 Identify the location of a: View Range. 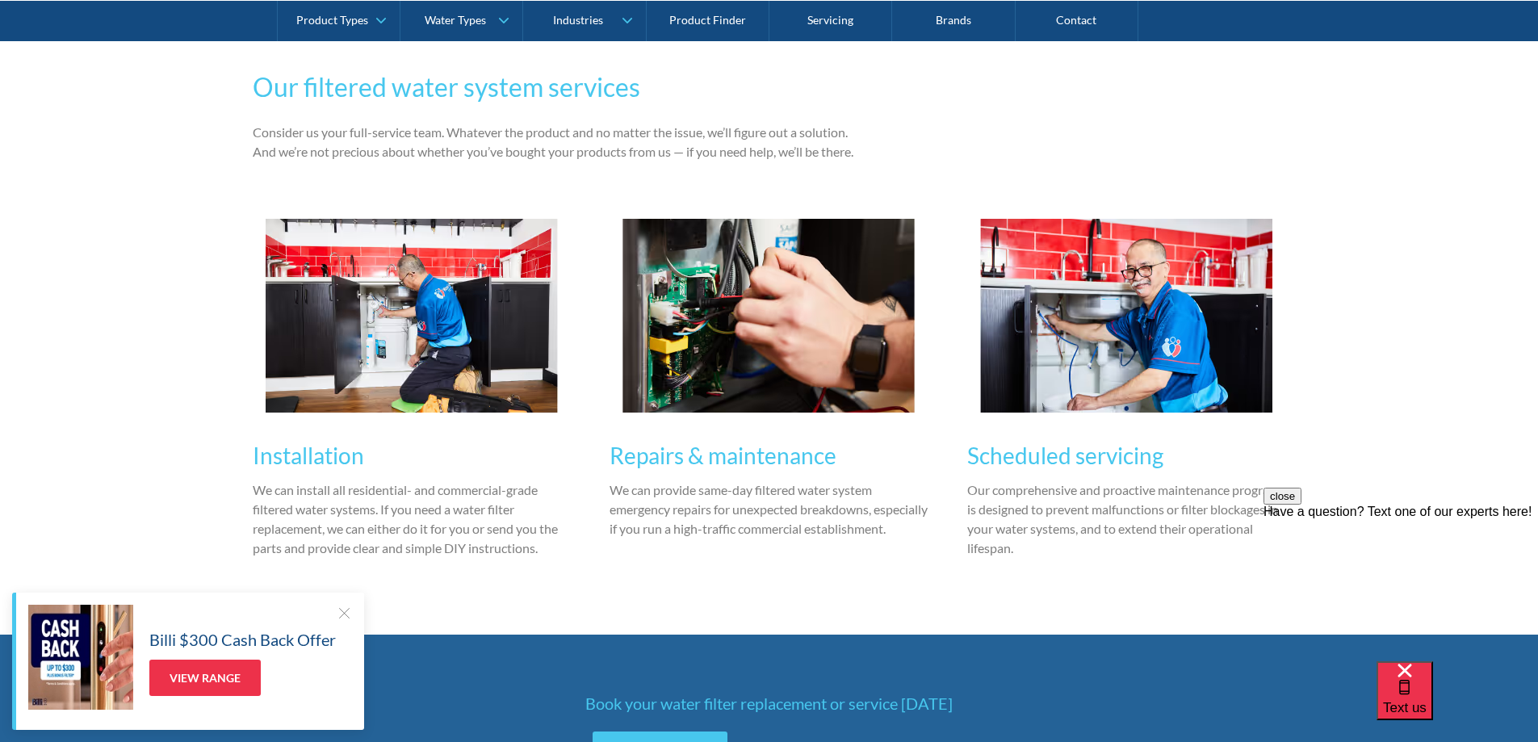
(205, 677).